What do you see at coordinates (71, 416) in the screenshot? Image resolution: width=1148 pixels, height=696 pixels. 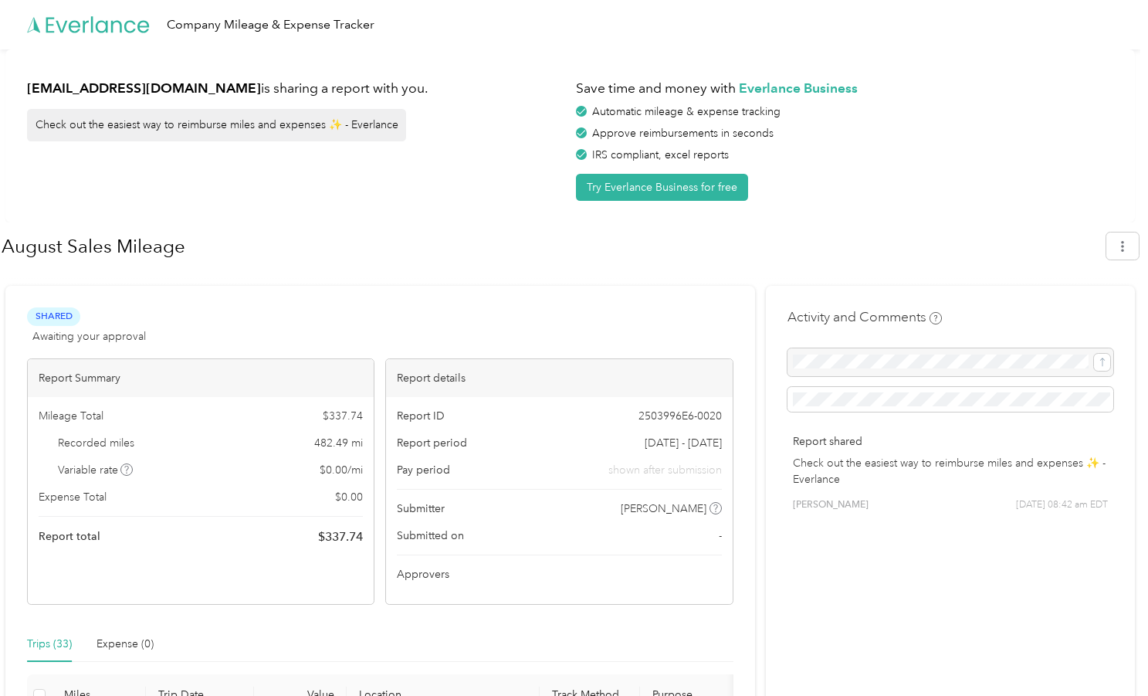 I see `span: Mileage Total` at bounding box center [71, 416].